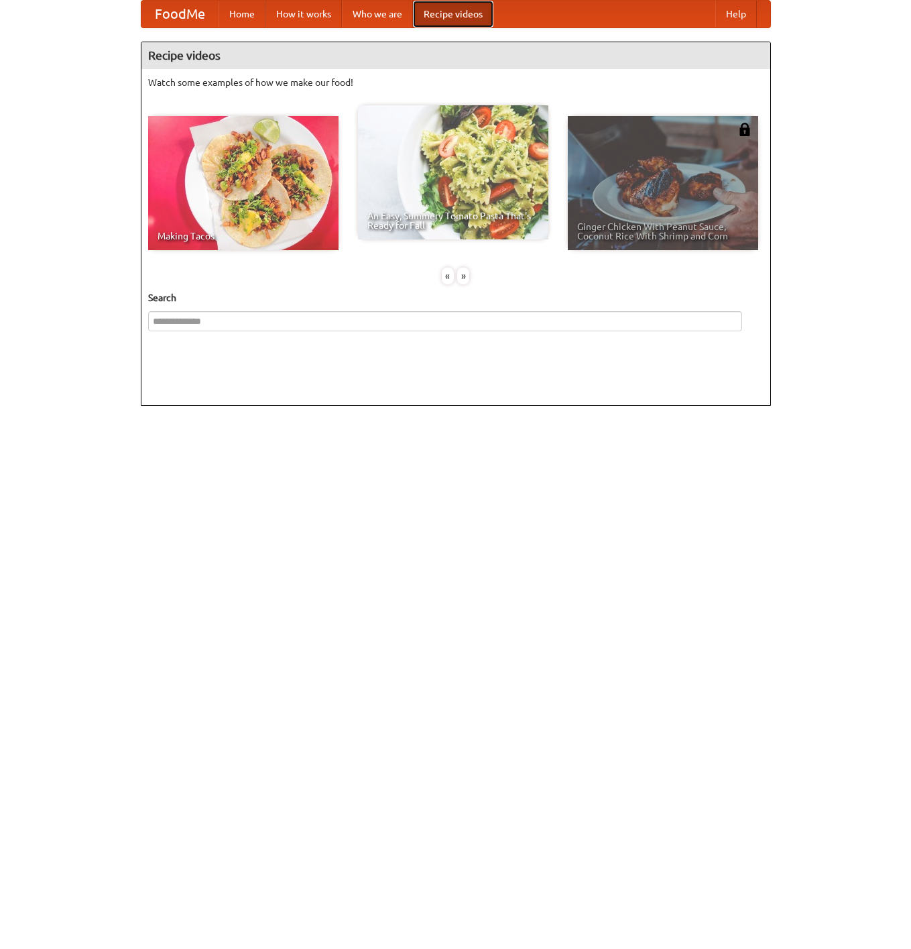 The height and width of the screenshot is (949, 911). Describe the element at coordinates (456, 82) in the screenshot. I see `p: Watch some examples of how we make our food!` at that location.